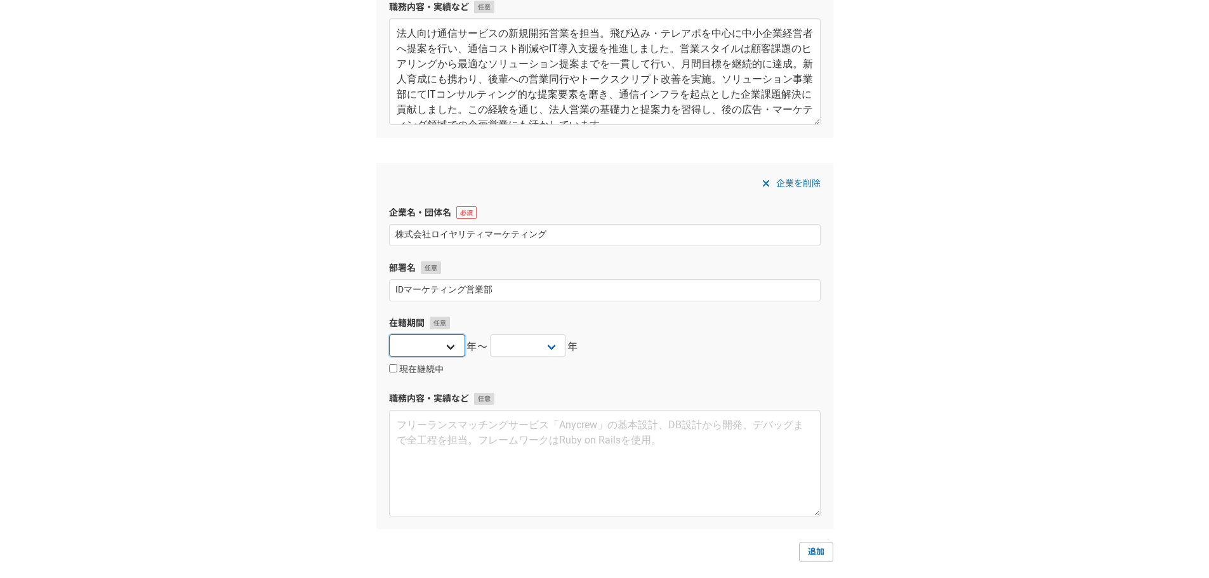 The image size is (1209, 578). What do you see at coordinates (416, 370) in the screenshot?
I see `label: 現在継続中` at bounding box center [416, 370].